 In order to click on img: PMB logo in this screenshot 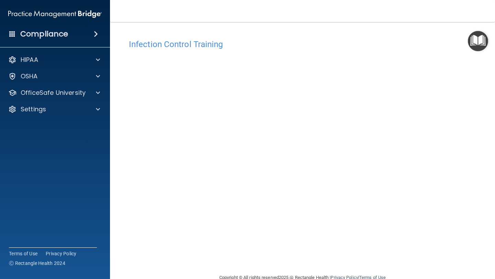, I will do `click(55, 14)`.